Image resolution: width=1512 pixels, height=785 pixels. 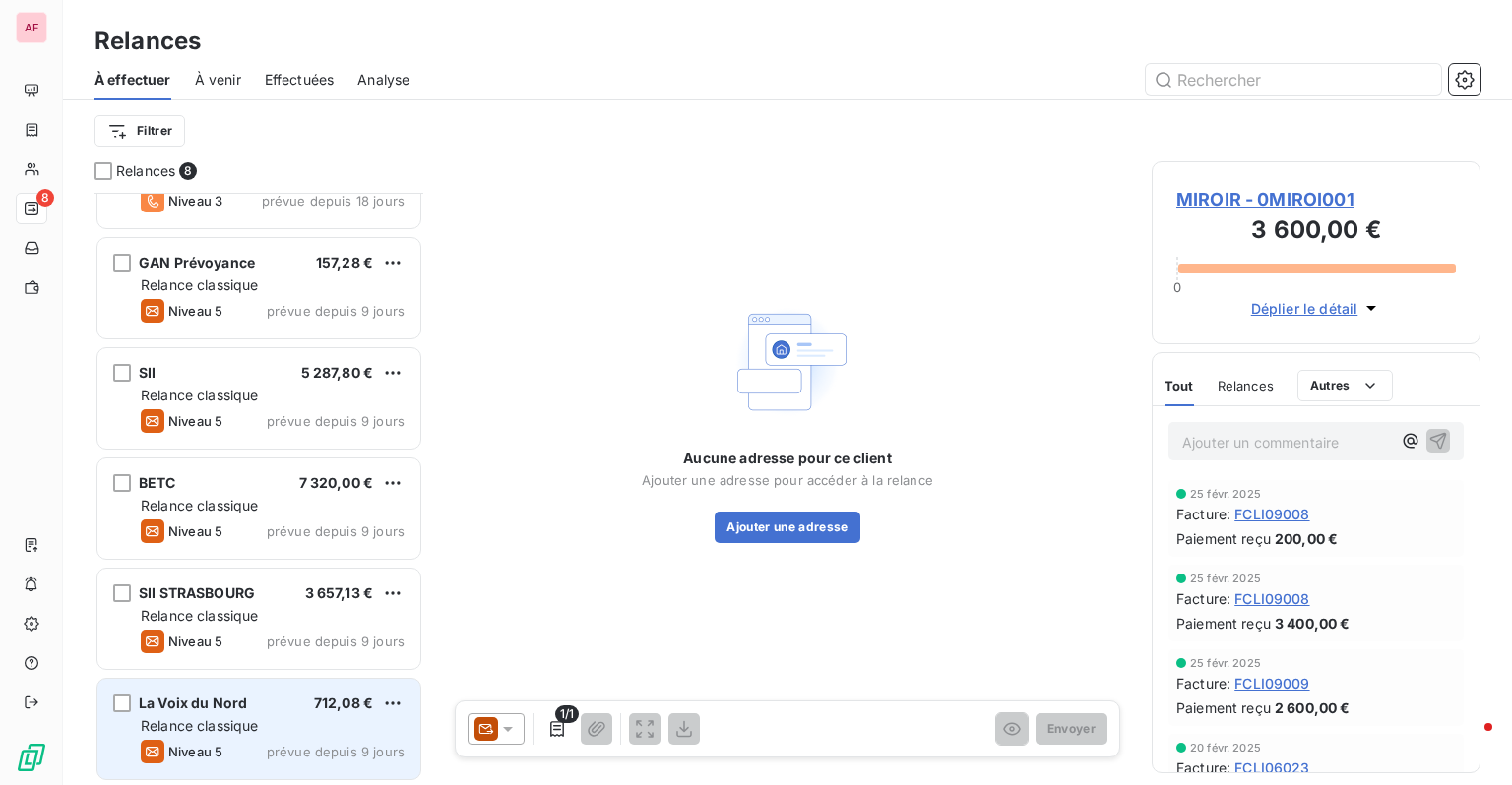 What do you see at coordinates (1316, 199) in the screenshot?
I see `span: MIROIR - 0MIROI001` at bounding box center [1316, 199].